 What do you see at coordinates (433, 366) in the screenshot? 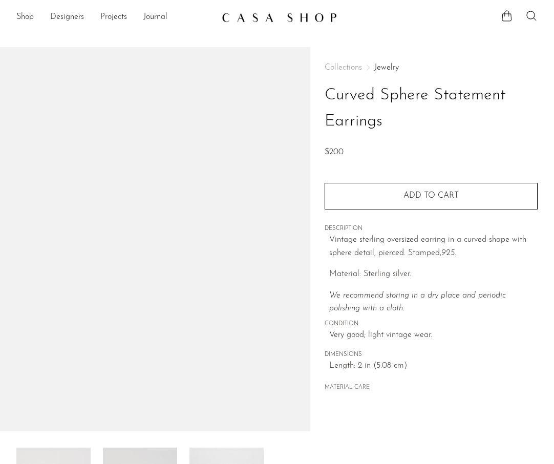
I see `span: Length: 2 in (5.08 cm)` at bounding box center [433, 366].